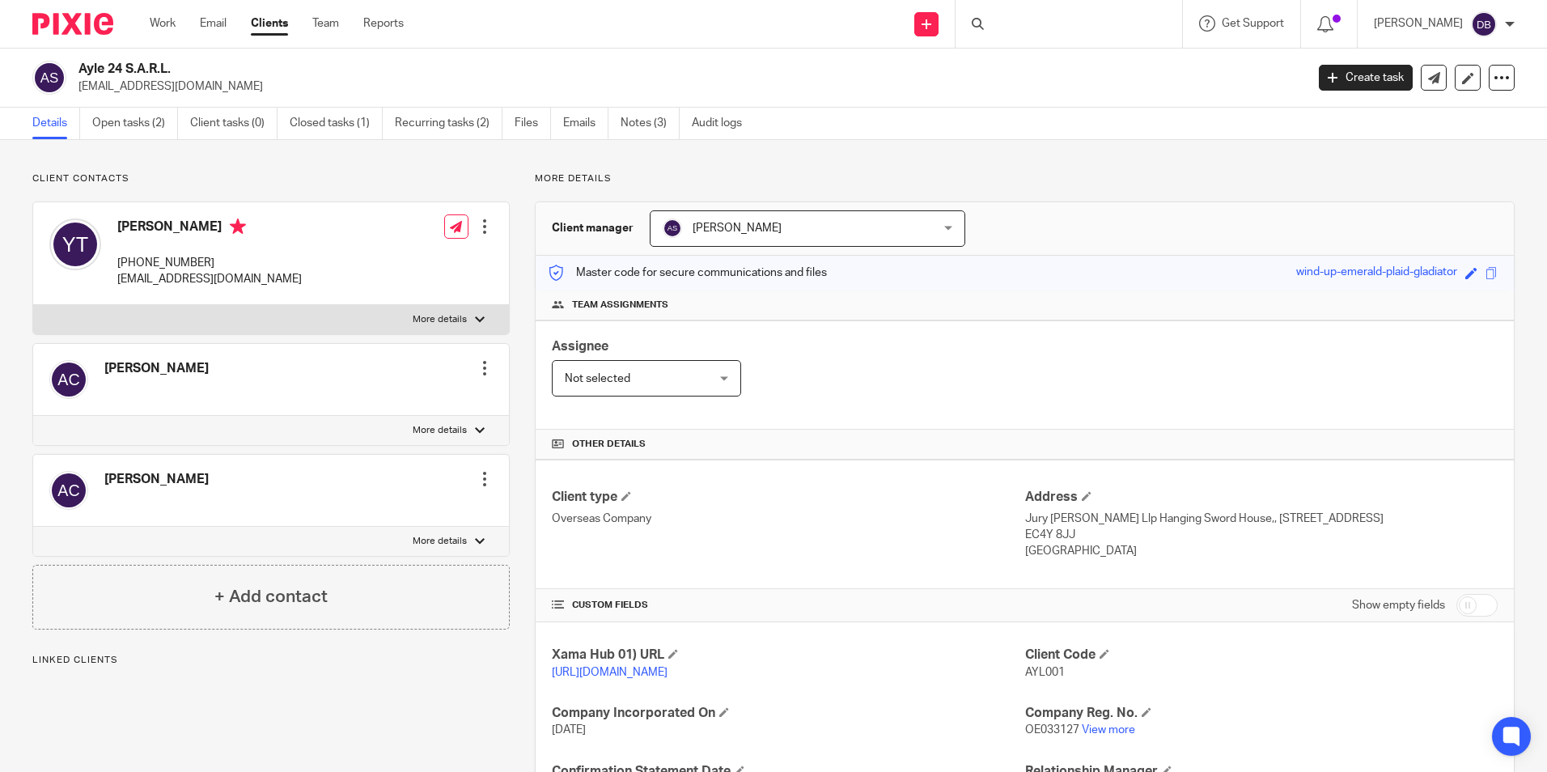 Image resolution: width=1547 pixels, height=772 pixels. What do you see at coordinates (609, 444) in the screenshot?
I see `span: Other details` at bounding box center [609, 444].